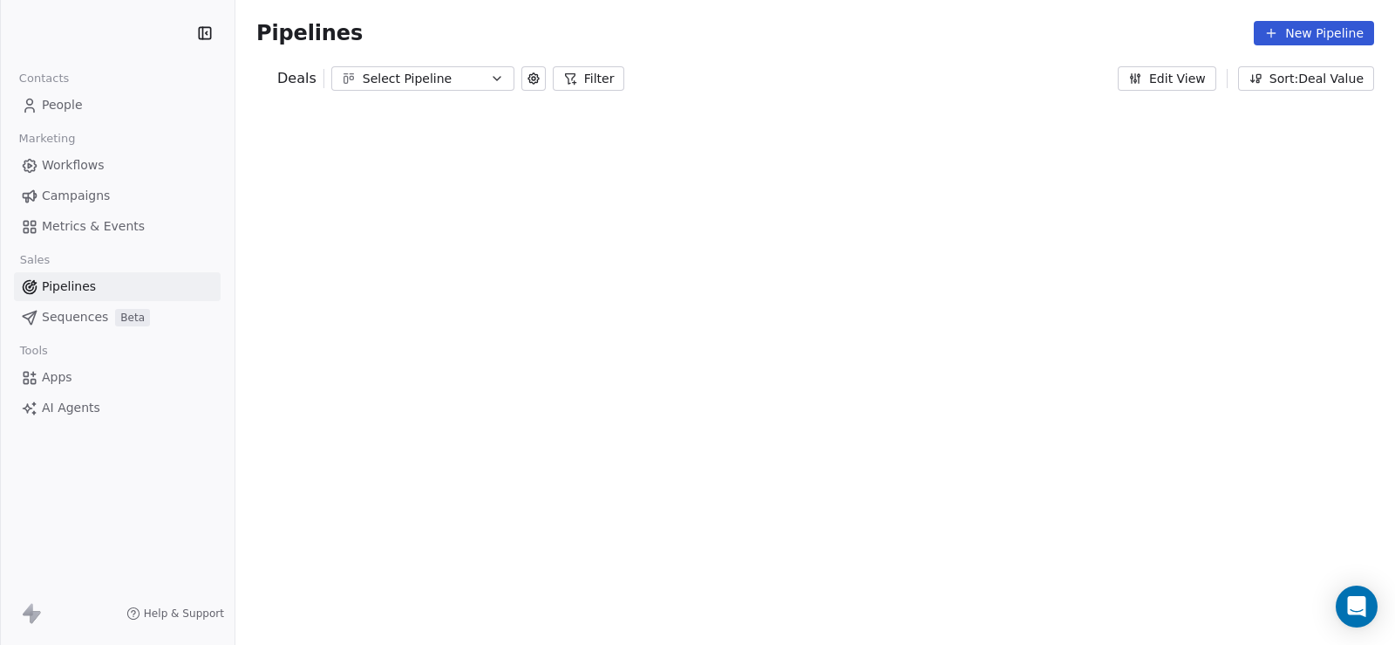  Describe the element at coordinates (71, 407) in the screenshot. I see `span: AI Agents` at that location.